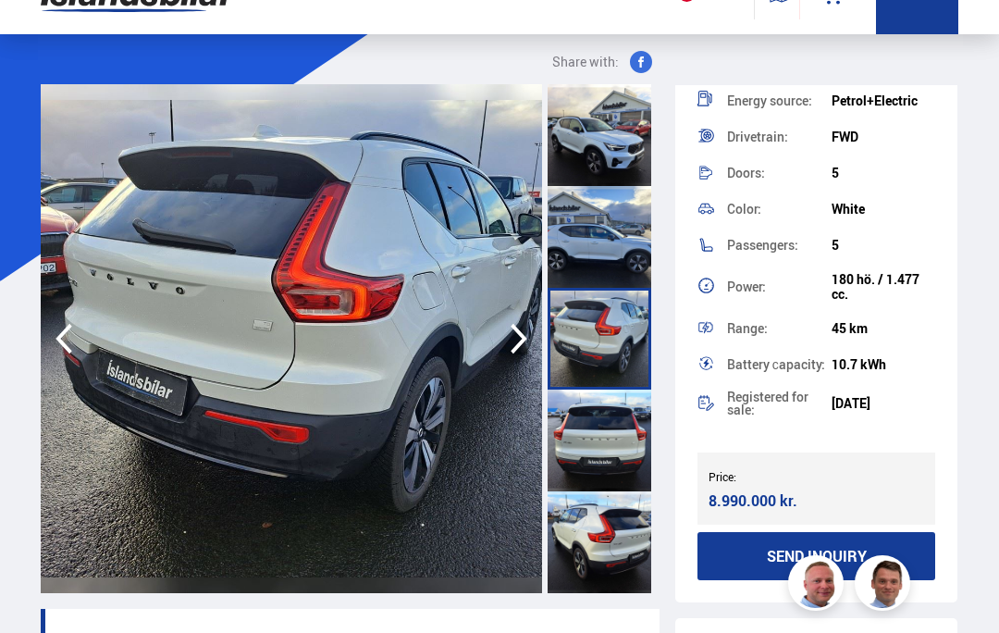  What do you see at coordinates (883, 364) in the screenshot?
I see `div: 10.7 kWh` at bounding box center [883, 364].